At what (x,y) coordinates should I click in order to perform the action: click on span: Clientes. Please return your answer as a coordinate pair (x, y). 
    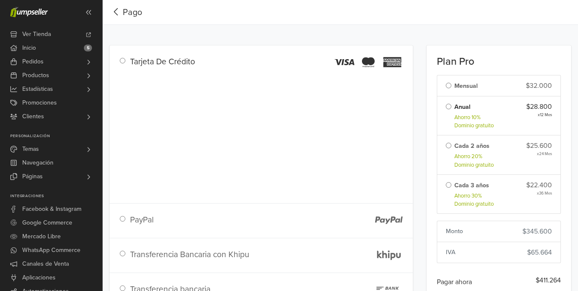
    Looking at the image, I should click on (33, 116).